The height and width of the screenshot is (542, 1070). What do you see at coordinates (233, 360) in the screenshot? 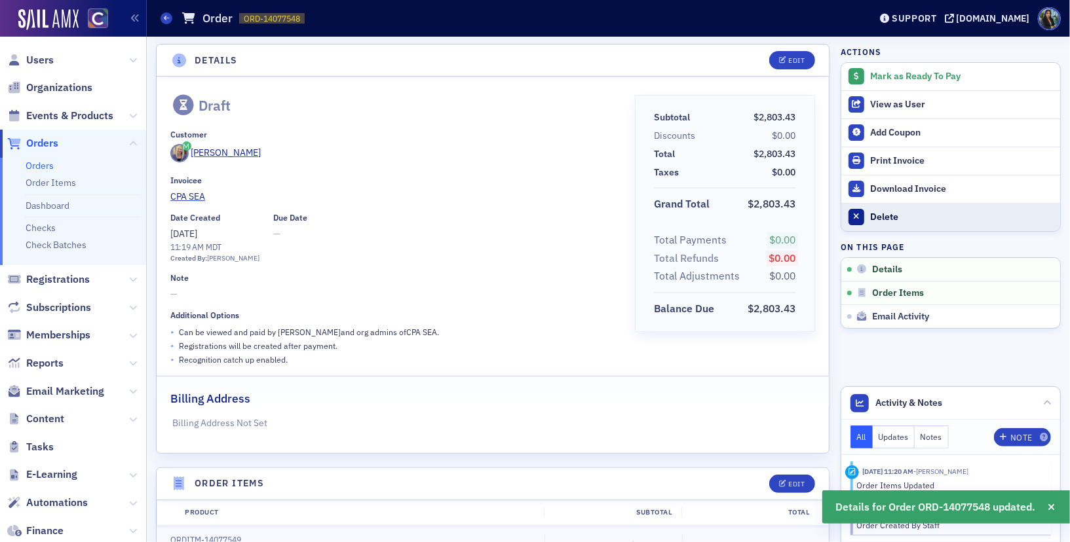
I see `p: Recognition catch up enabled.` at bounding box center [233, 360].